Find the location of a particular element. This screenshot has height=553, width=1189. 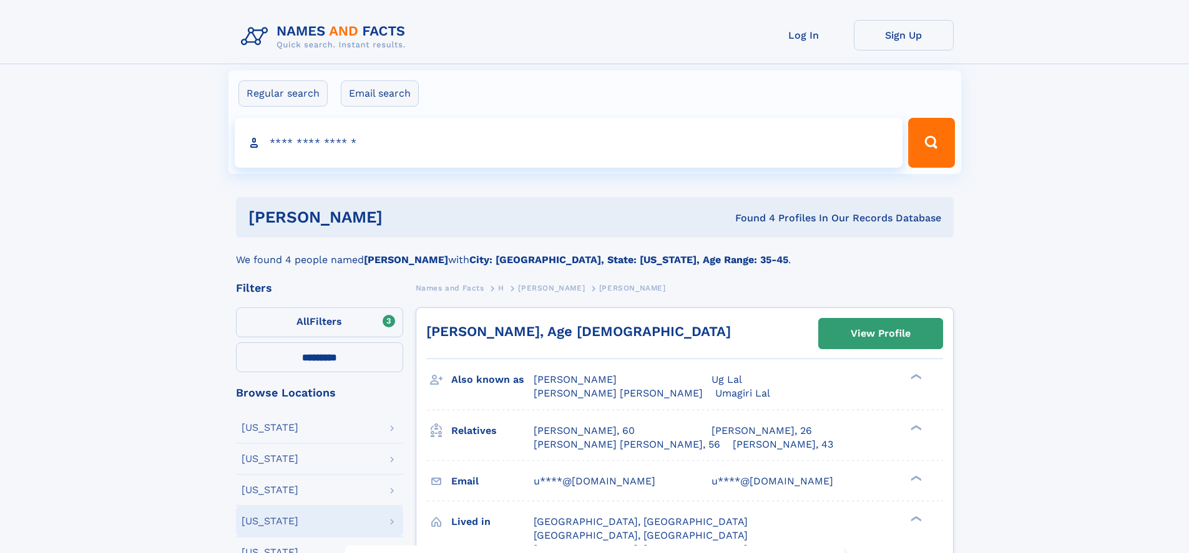

label: Regular search is located at coordinates (283, 94).